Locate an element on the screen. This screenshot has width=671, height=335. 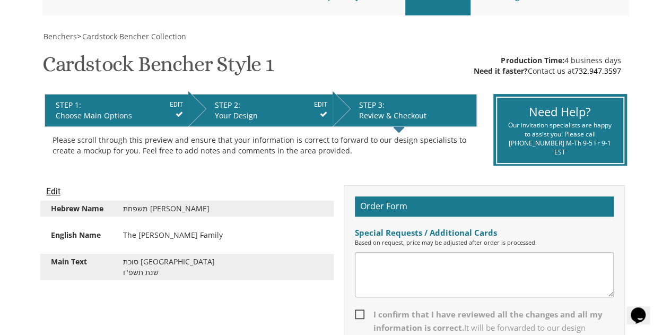
div: Please scroll through this preview and ensure that your information is correct to forward to our ... is located at coordinates (260, 145).